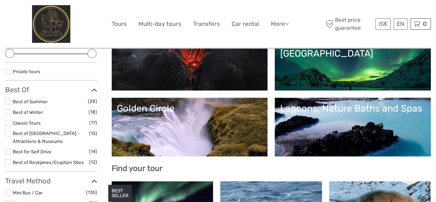 The width and height of the screenshot is (436, 202). Describe the element at coordinates (44, 15) in the screenshot. I see `p: We're away right now. Please check back later!` at that location.